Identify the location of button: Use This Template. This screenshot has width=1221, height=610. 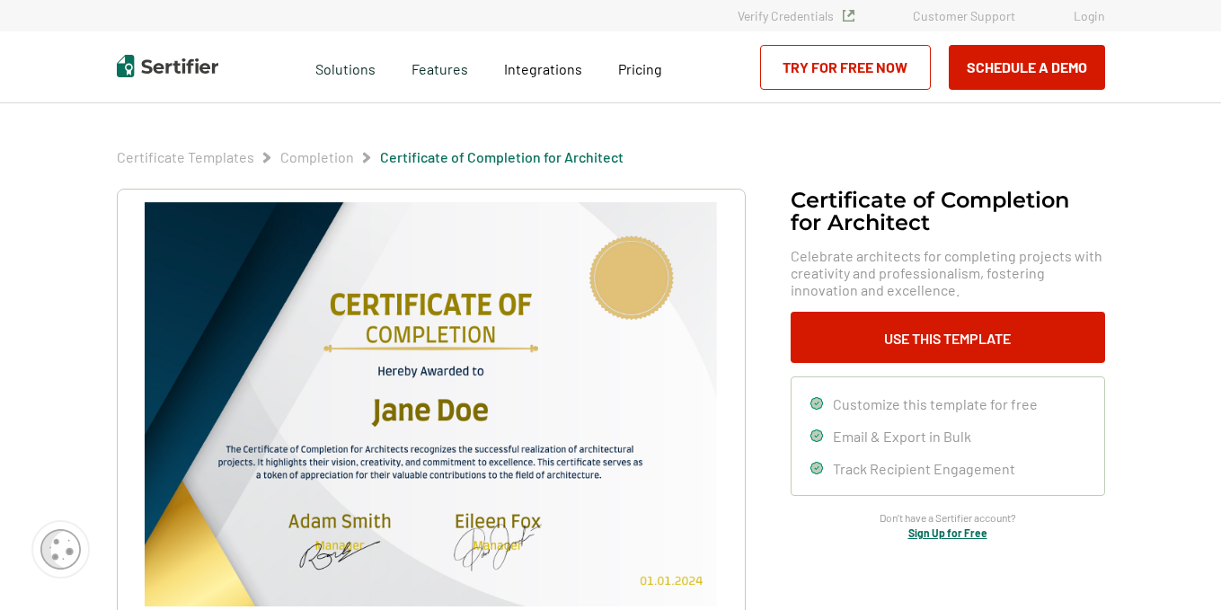
(947, 337).